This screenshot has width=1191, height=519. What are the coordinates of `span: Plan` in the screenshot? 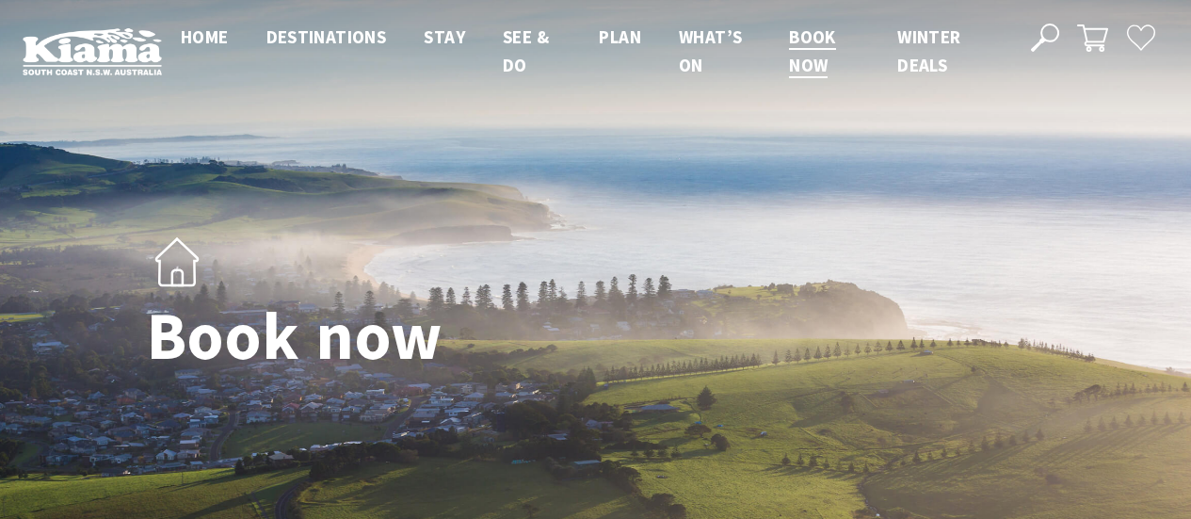 It's located at (619, 37).